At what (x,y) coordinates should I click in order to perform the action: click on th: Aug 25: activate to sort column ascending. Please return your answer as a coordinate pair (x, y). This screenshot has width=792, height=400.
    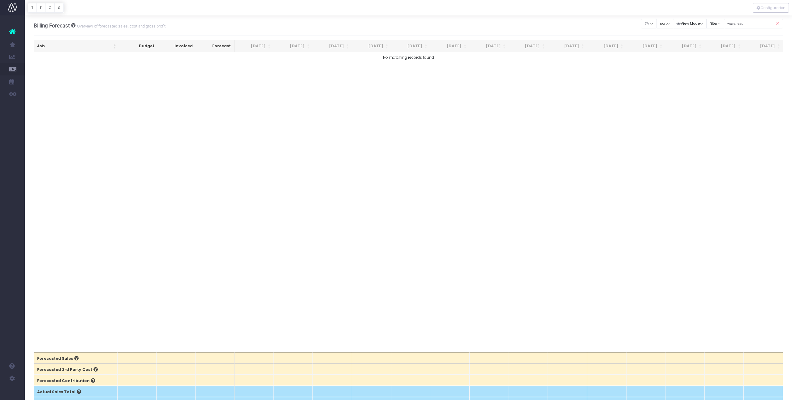
    Looking at the image, I should click on (254, 46).